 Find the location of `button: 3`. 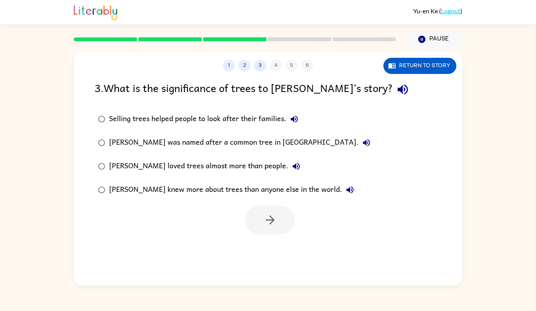

button: 3 is located at coordinates (260, 66).